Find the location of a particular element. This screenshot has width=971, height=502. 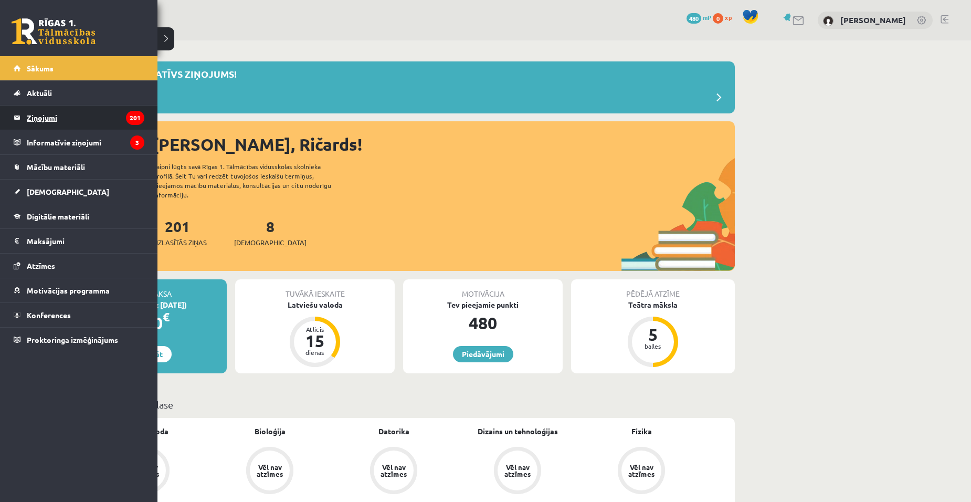

a: 0 xp is located at coordinates (725, 17).